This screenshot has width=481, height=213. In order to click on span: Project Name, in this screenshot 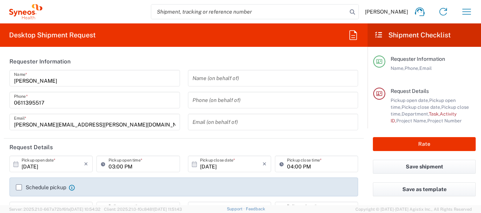, I will do `click(412, 121)`.